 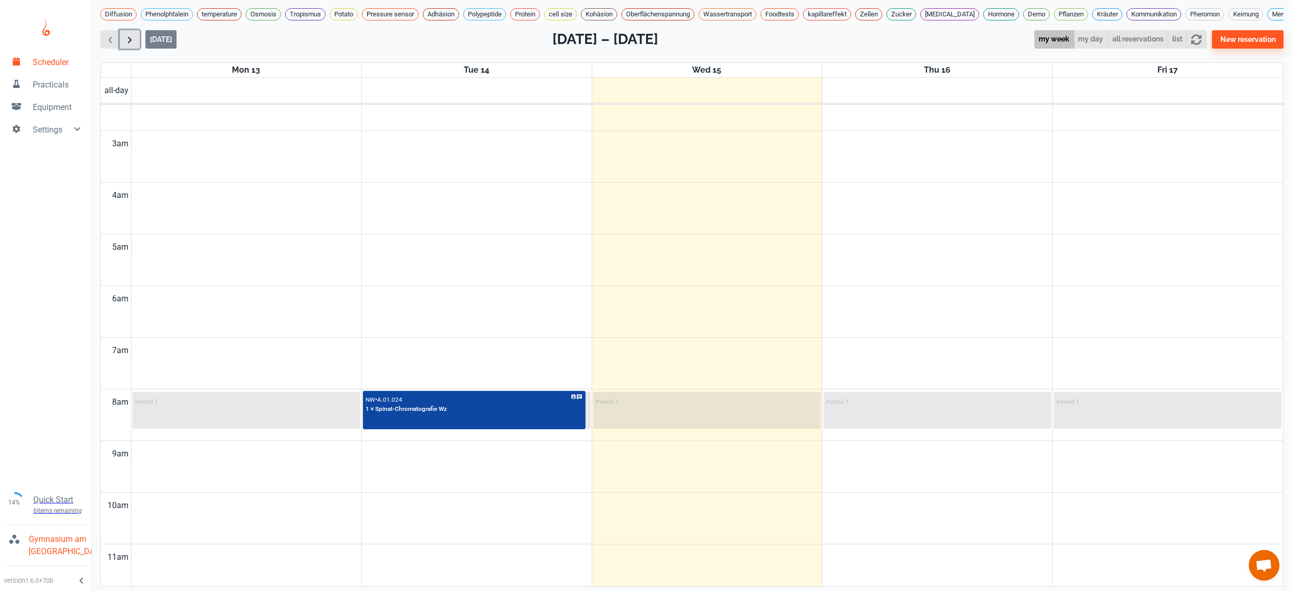 What do you see at coordinates (1107, 14) in the screenshot?
I see `div: Kräuter` at bounding box center [1107, 14].